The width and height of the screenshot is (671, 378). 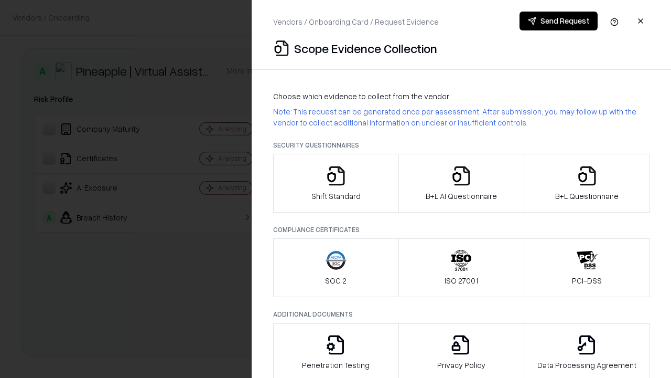 What do you see at coordinates (462, 96) in the screenshot?
I see `p: Choose which evidence to collect from the vendor:` at bounding box center [462, 96].